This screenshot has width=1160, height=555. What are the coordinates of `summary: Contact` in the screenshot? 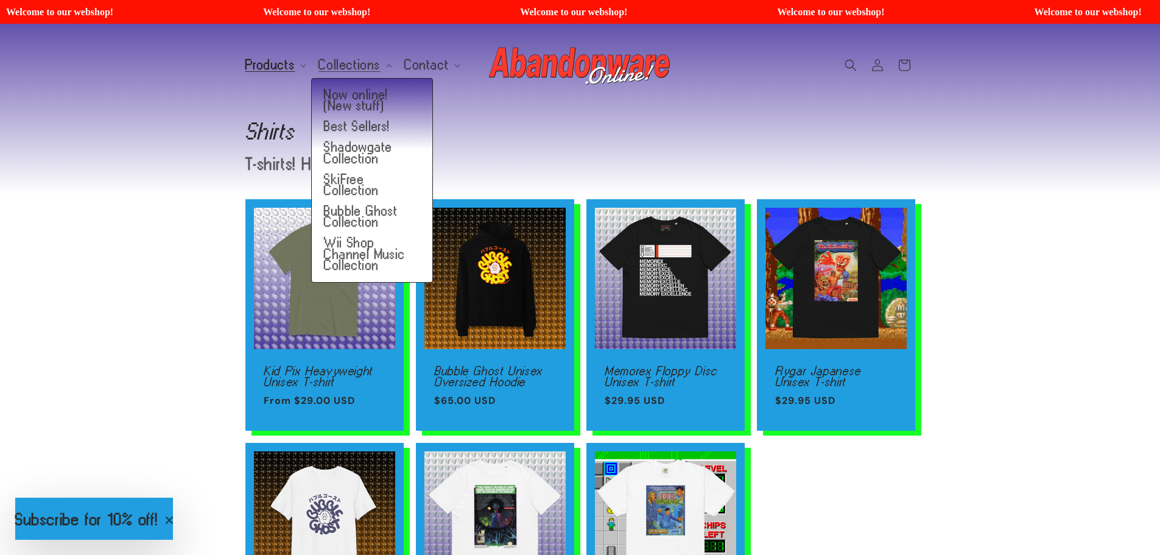 It's located at (431, 65).